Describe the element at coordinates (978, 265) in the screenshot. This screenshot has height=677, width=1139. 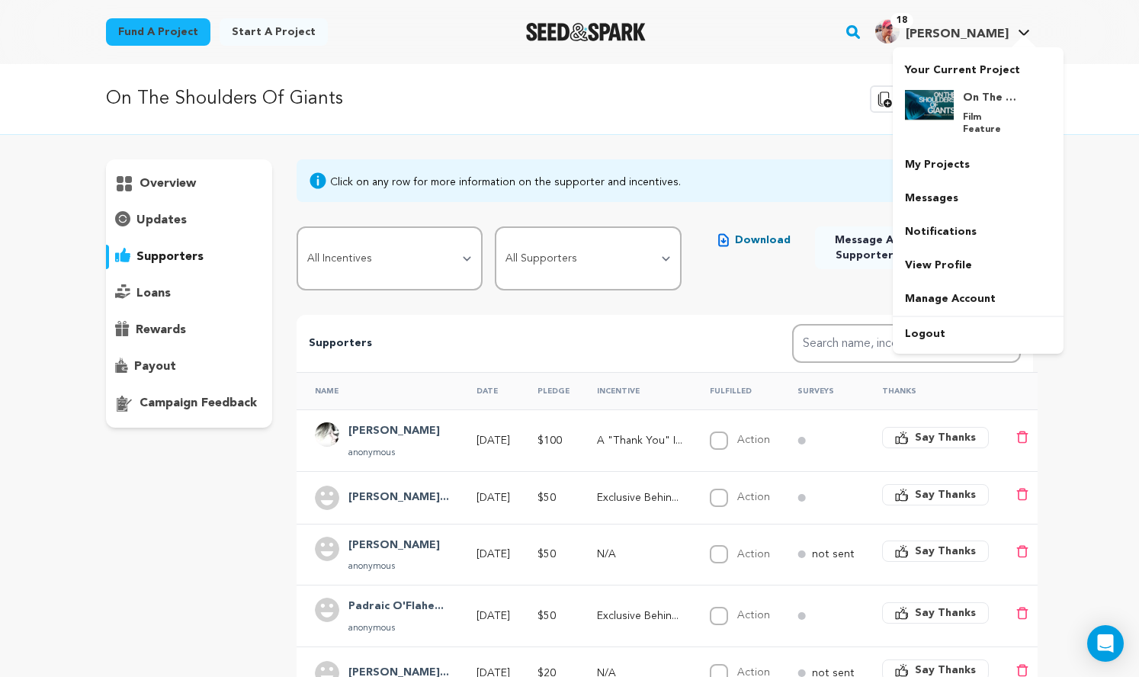
I see `a: View Profile` at that location.